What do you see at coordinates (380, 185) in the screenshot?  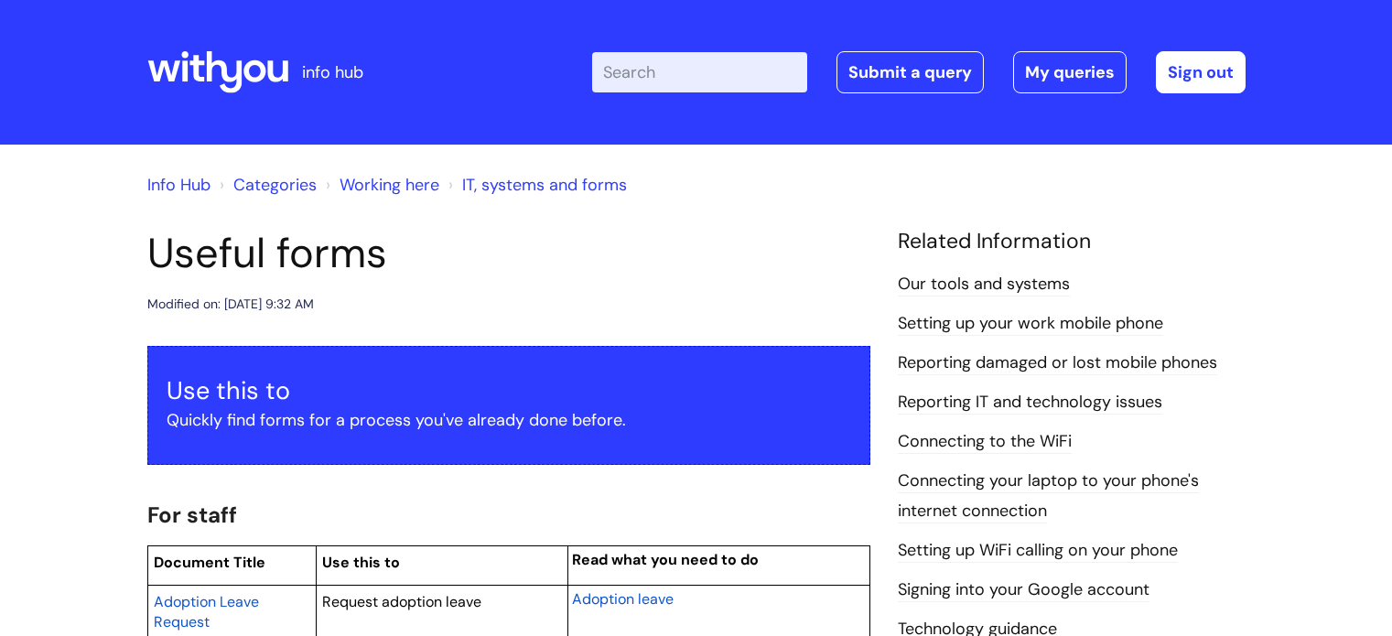 I see `li: Working here` at bounding box center [380, 185].